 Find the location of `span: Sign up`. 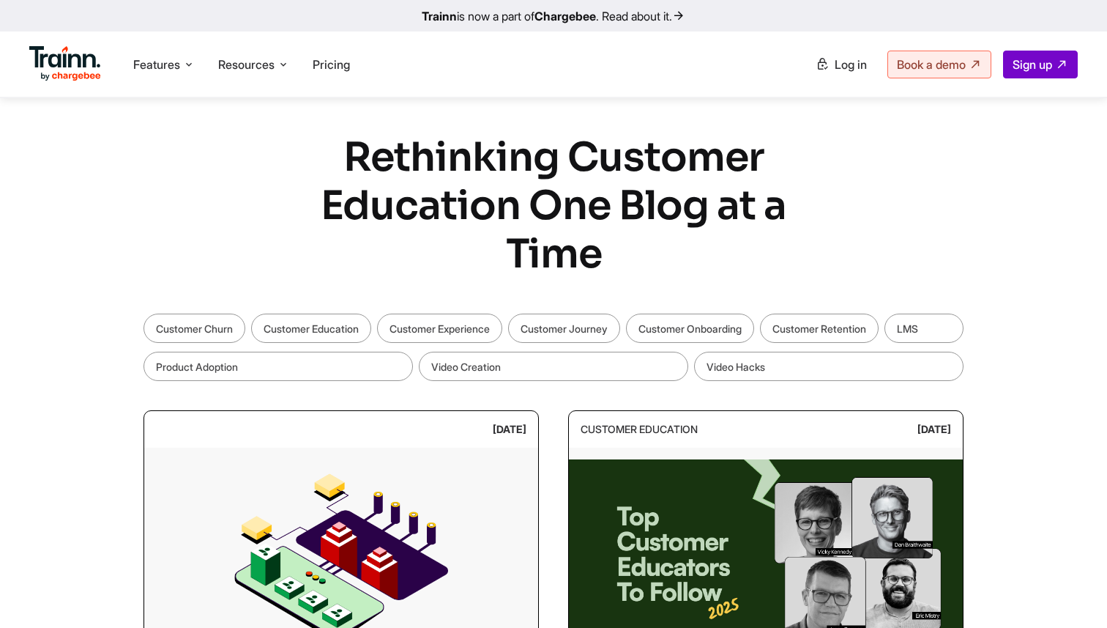

span: Sign up is located at coordinates (1033, 64).